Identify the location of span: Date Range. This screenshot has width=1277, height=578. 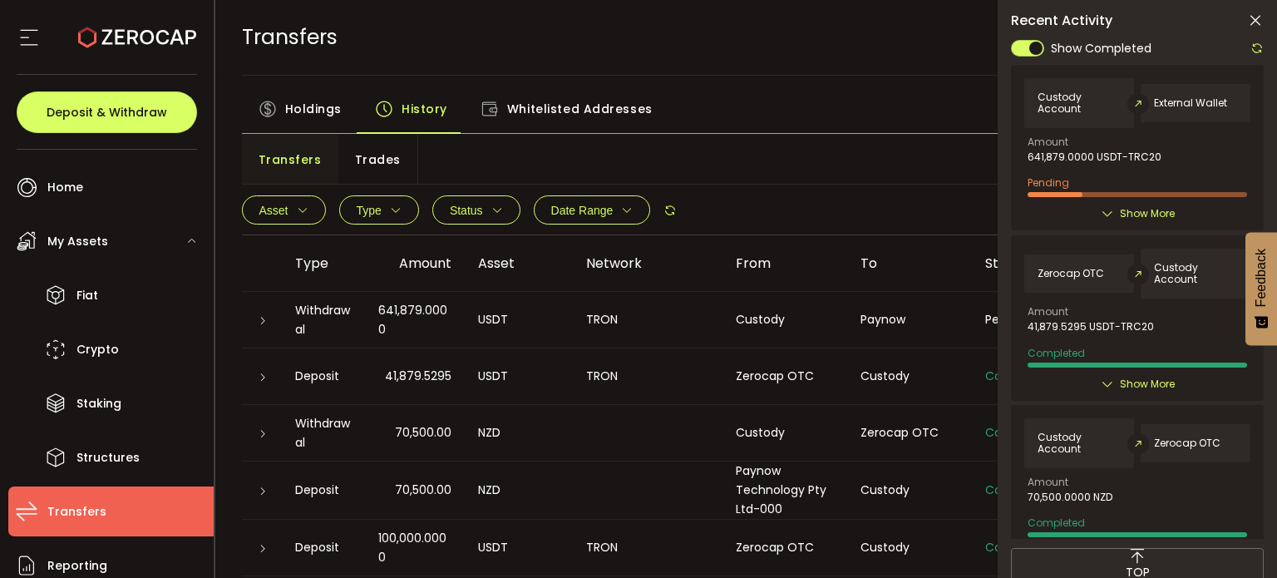
(582, 210).